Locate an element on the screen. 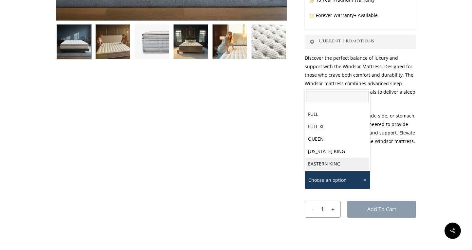 The height and width of the screenshot is (250, 472). li: FULL XL is located at coordinates (337, 127).